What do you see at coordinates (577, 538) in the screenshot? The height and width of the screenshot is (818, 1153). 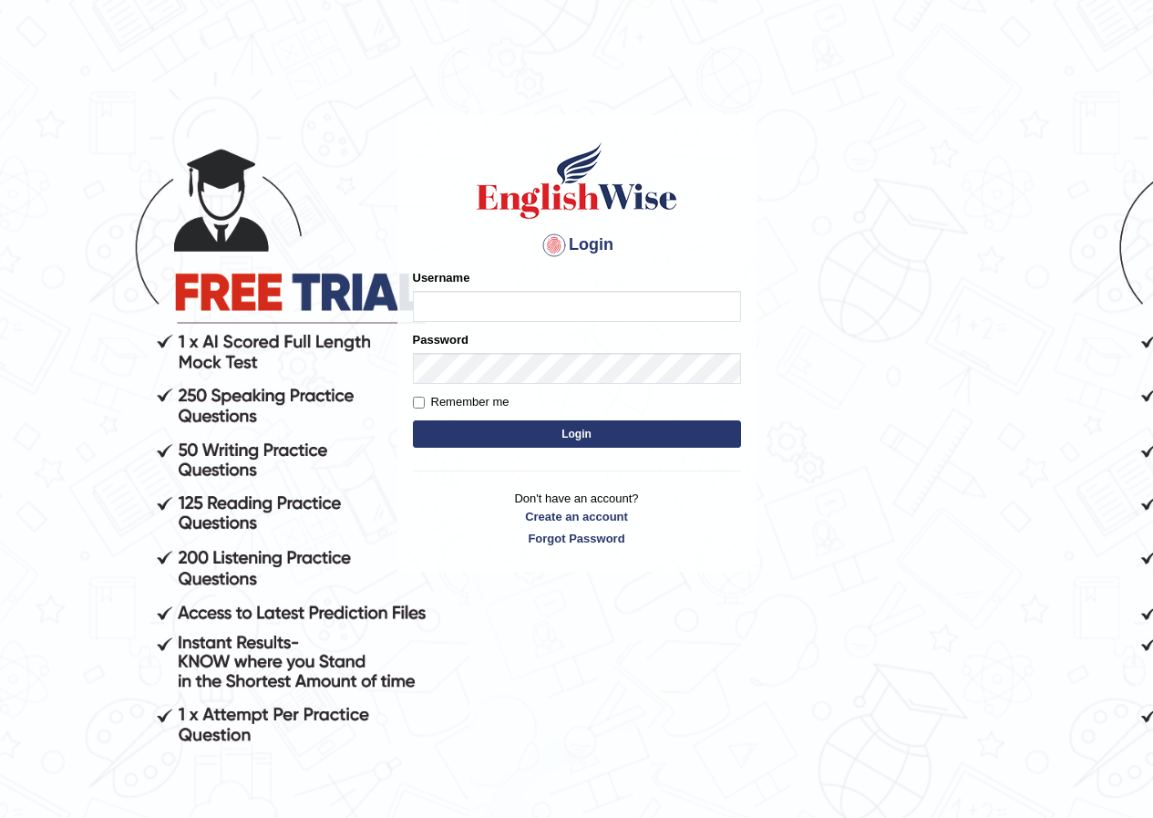 I see `a: Forgot Password` at bounding box center [577, 538].